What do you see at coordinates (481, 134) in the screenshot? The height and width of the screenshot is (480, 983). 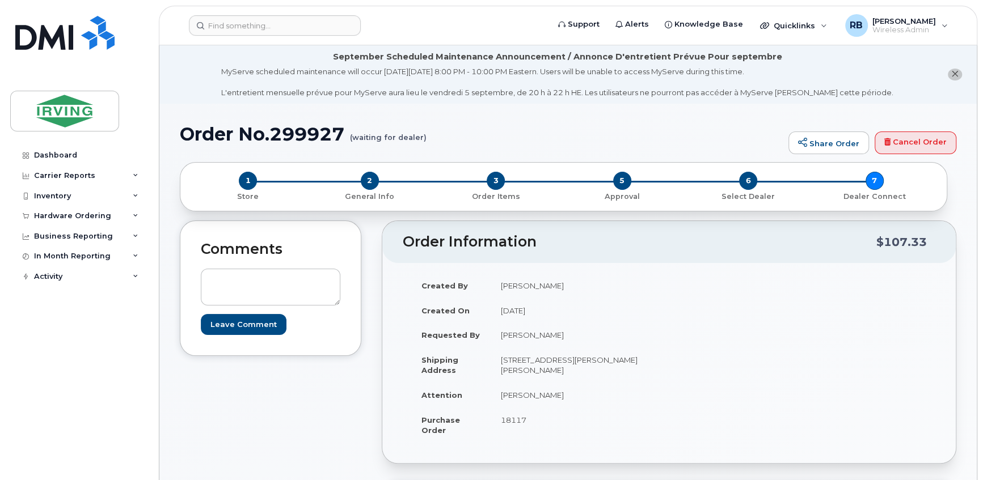 I see `h1: Order No.299927` at bounding box center [481, 134].